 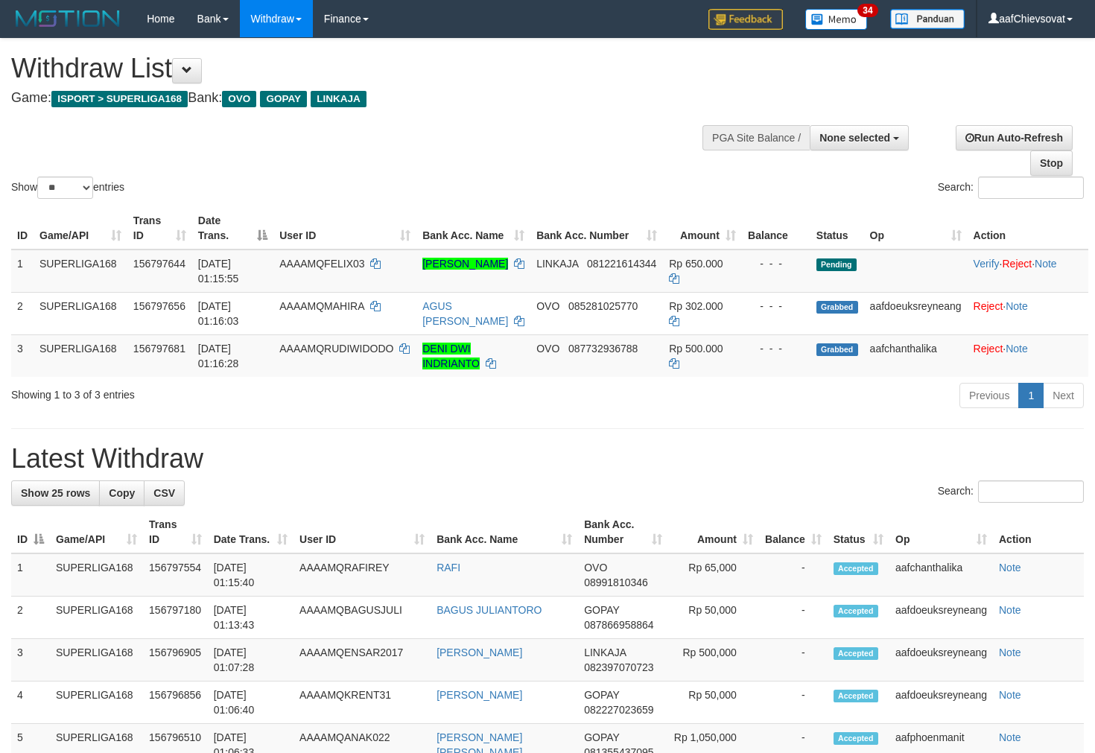 I want to click on span: None selected, so click(x=855, y=138).